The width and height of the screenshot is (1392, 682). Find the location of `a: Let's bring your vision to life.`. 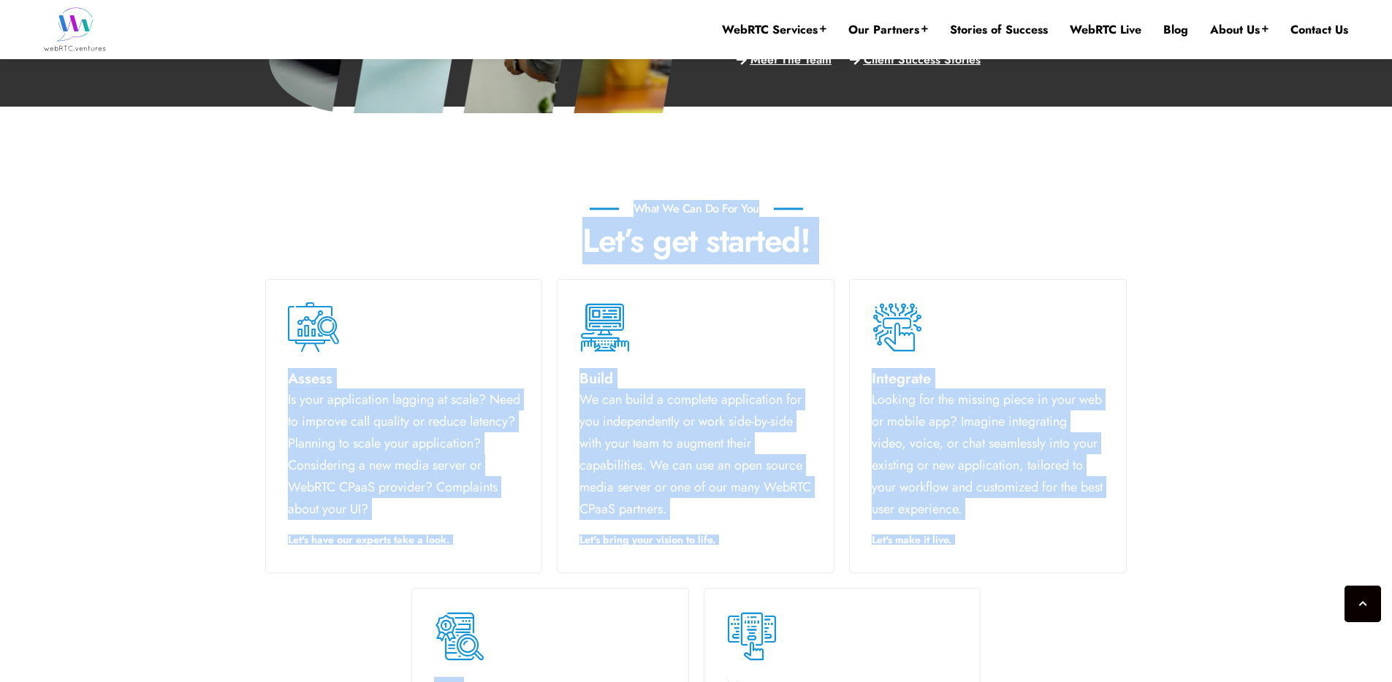

a: Let's bring your vision to life. is located at coordinates (650, 540).